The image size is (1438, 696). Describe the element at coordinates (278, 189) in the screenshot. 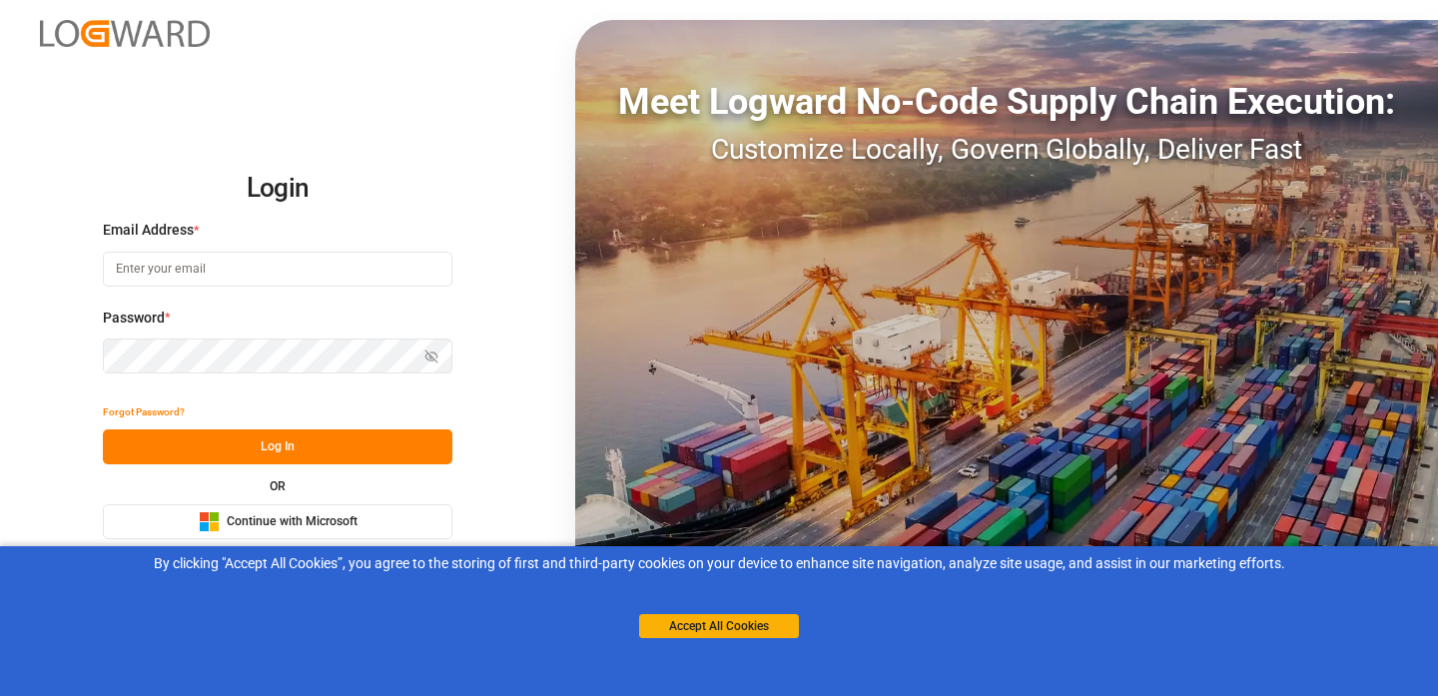

I see `h2: Login` at that location.